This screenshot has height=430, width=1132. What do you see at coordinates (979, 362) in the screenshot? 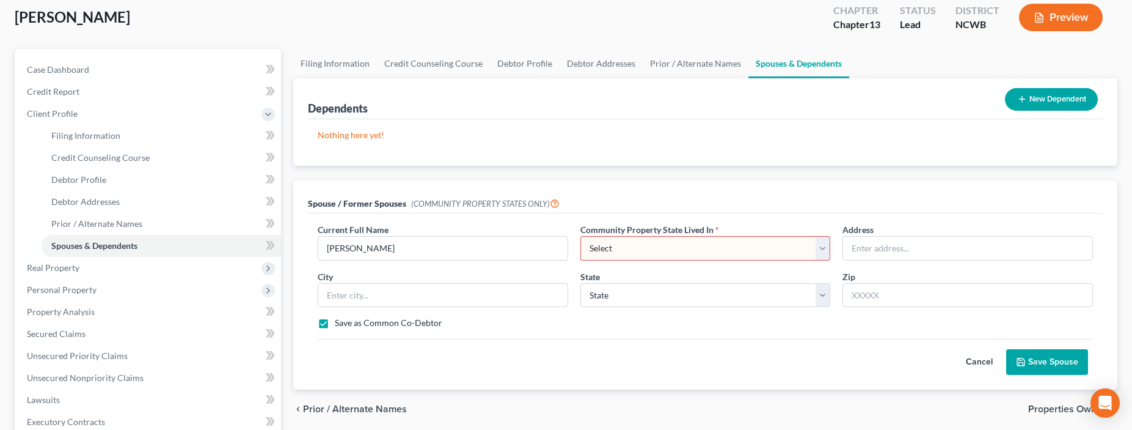
I see `button: Cancel` at bounding box center [979, 362].